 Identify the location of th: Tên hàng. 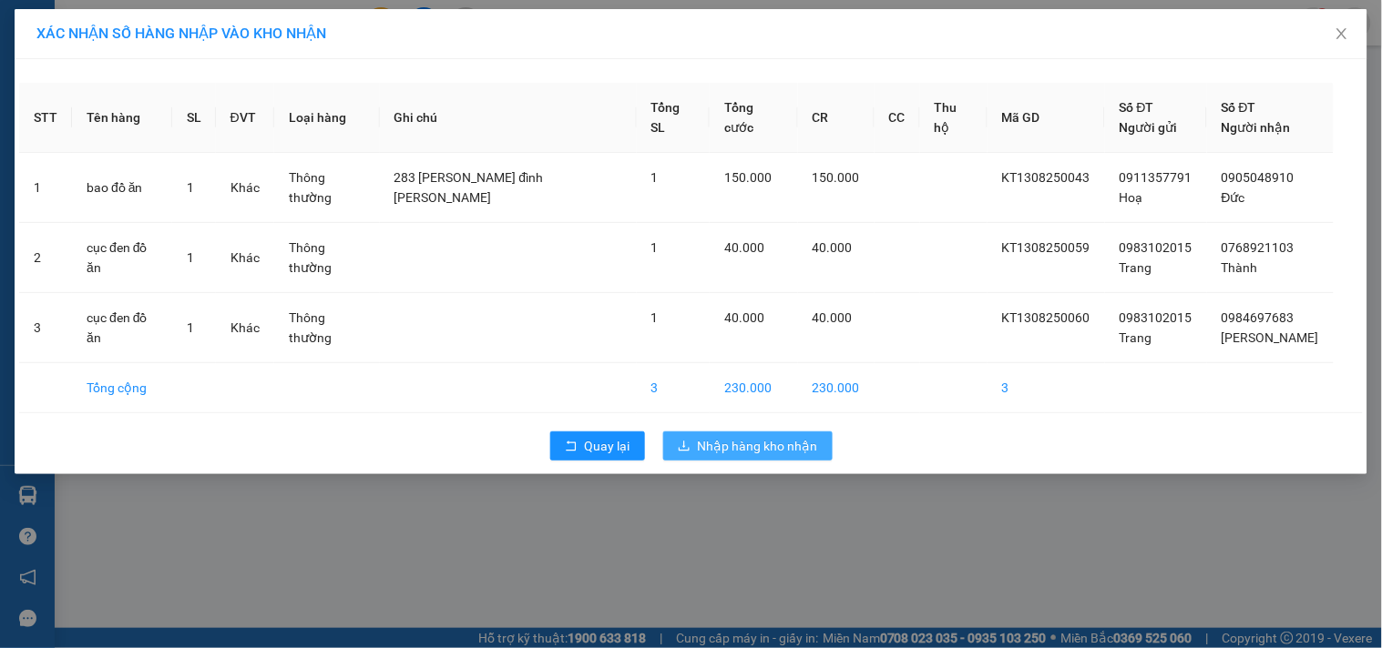
(122, 117).